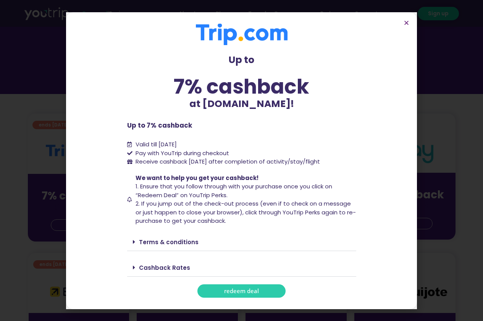 The image size is (483, 321). I want to click on div: Terms & conditions, so click(242, 242).